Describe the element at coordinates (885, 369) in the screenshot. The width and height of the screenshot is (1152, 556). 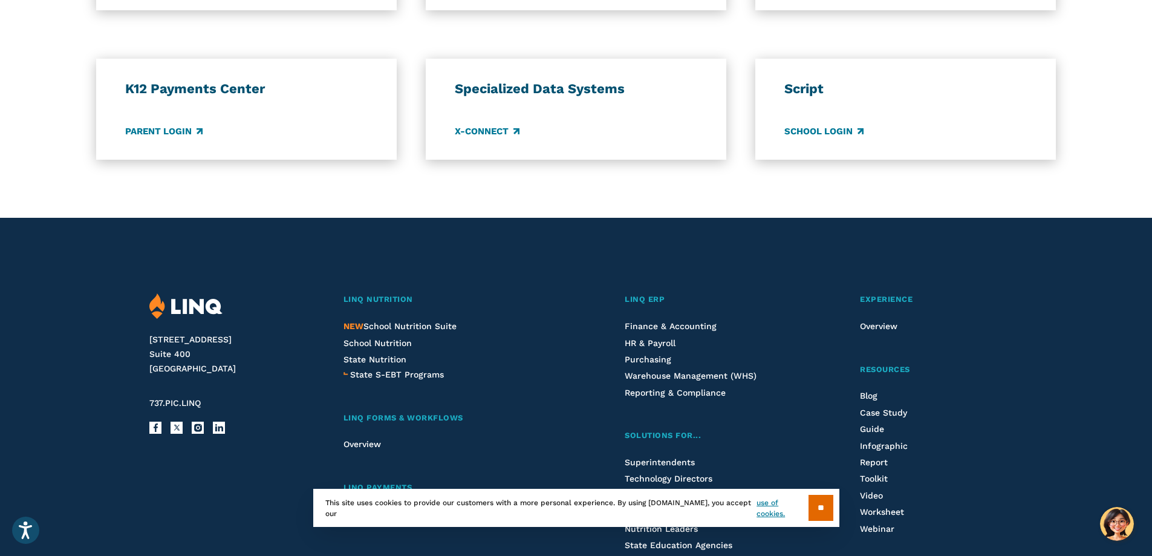
I see `span: Resources` at that location.